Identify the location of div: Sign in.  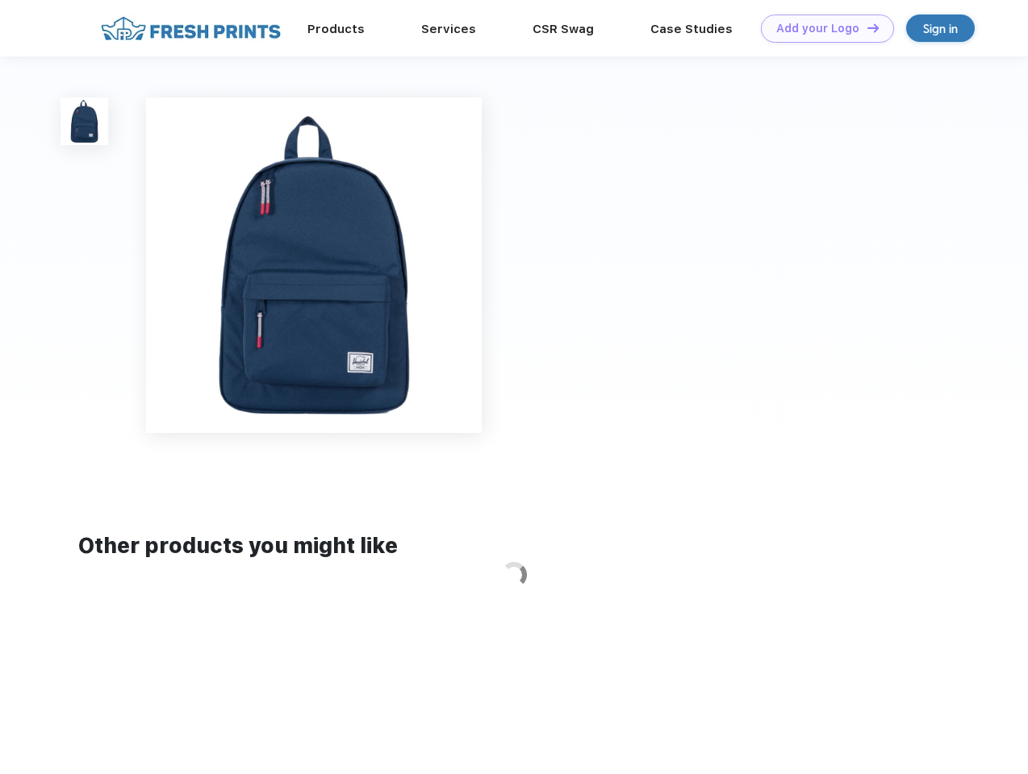
(940, 28).